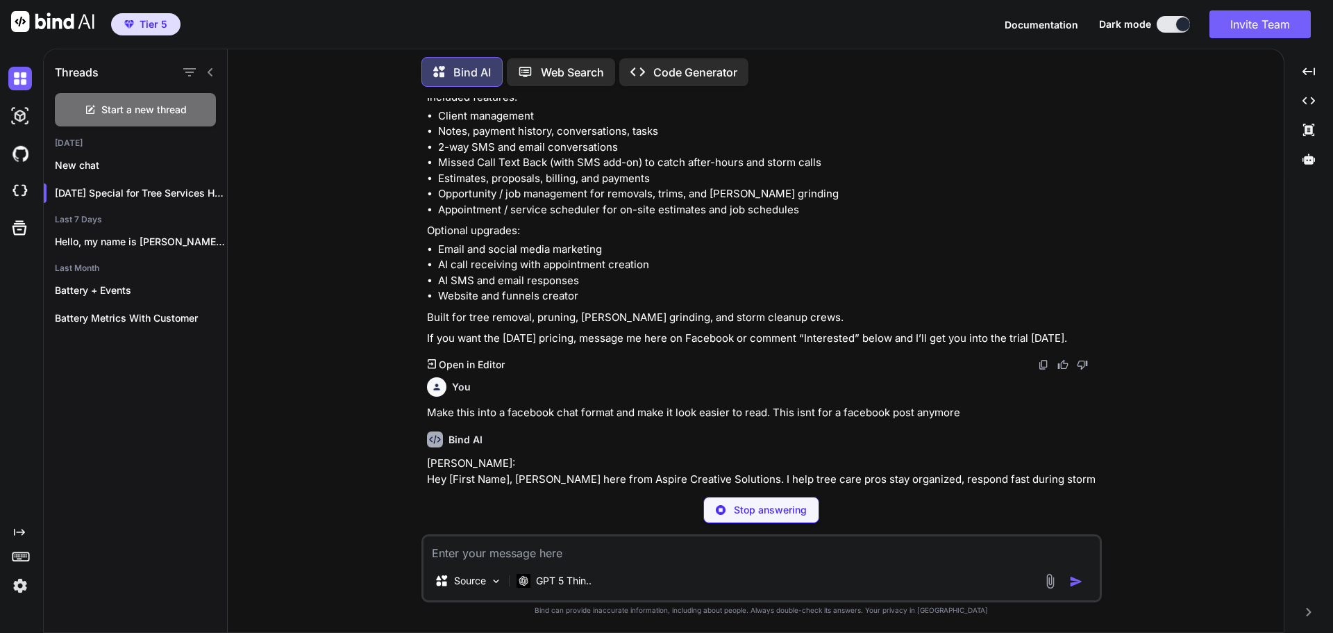  What do you see at coordinates (472, 72) in the screenshot?
I see `p: Bind AI` at bounding box center [472, 72].